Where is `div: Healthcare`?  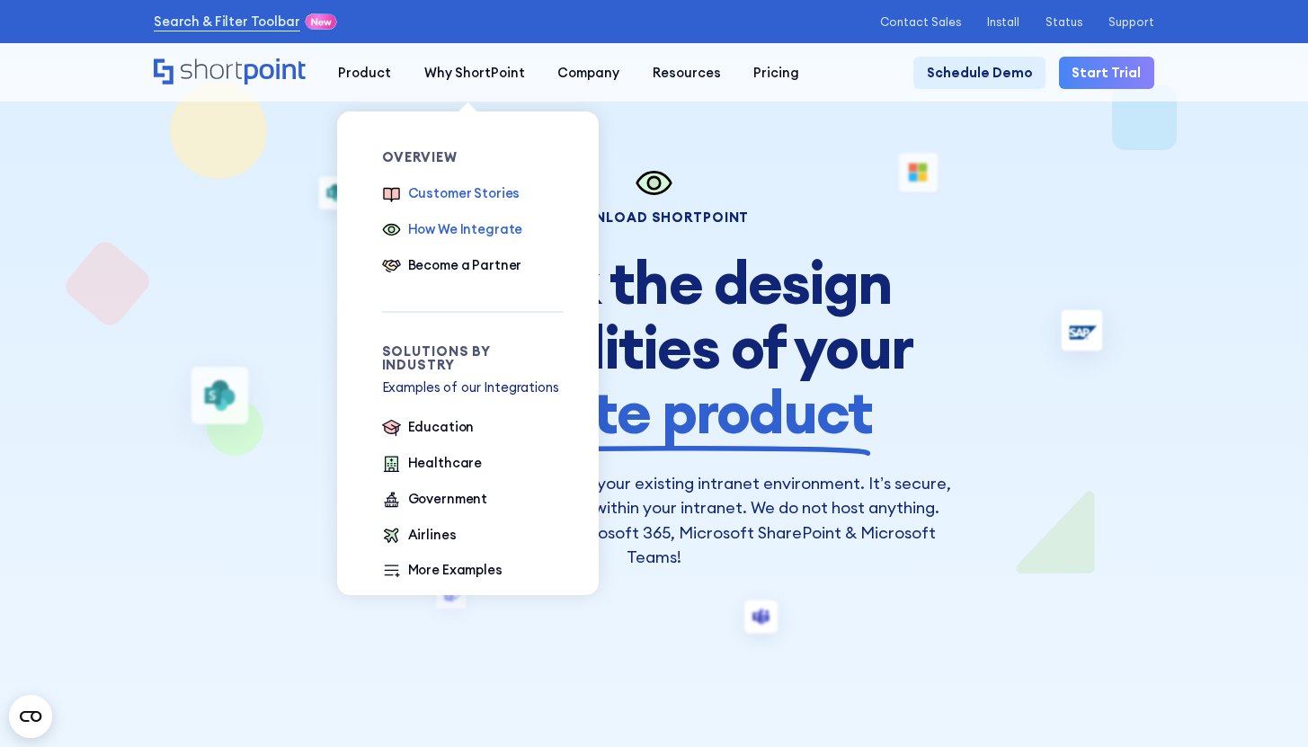 div: Healthcare is located at coordinates (445, 463).